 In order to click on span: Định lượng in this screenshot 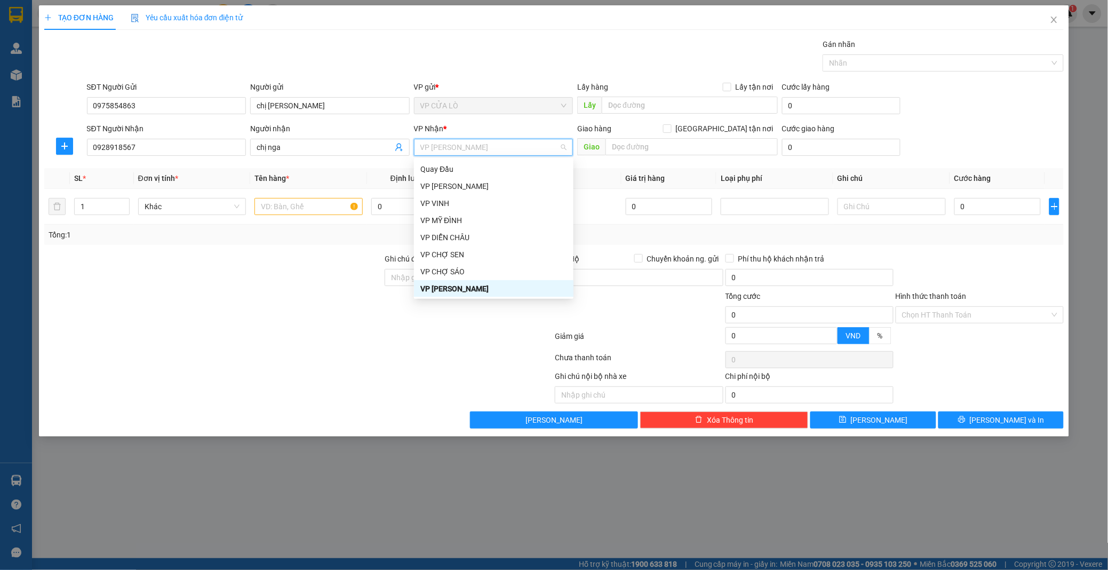, I will do `click(409, 178)`.